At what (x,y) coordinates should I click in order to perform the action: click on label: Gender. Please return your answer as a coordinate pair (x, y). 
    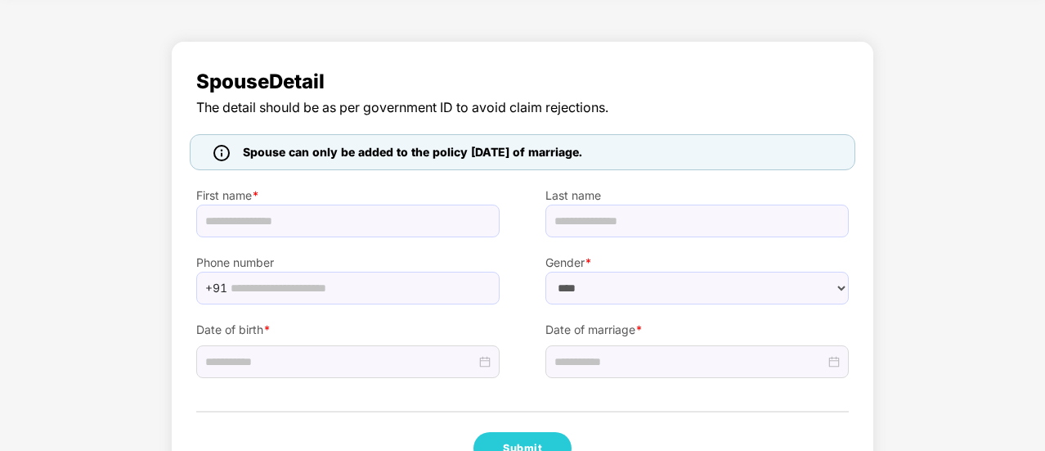
    Looking at the image, I should click on (697, 263).